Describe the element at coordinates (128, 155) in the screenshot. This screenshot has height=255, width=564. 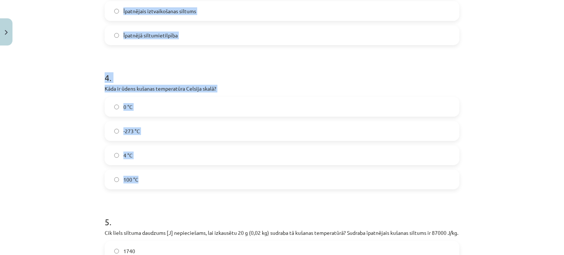
I see `span: 4 °C` at that location.